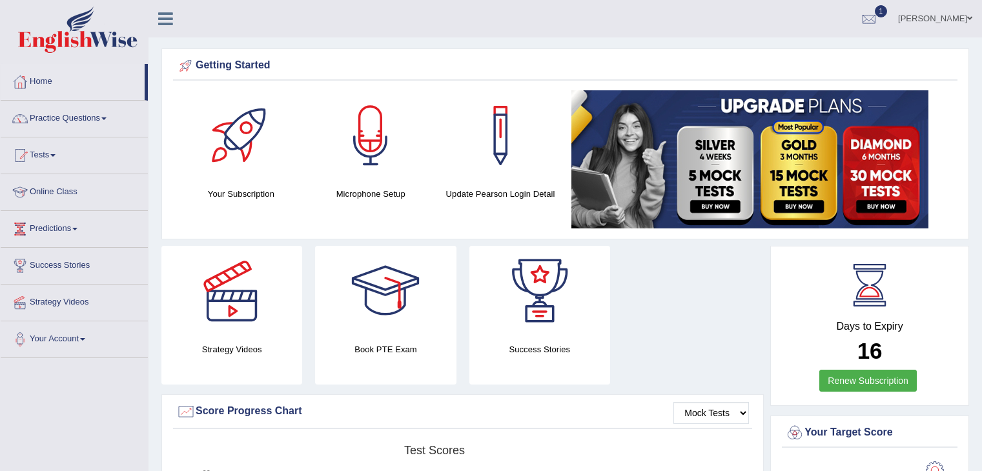 The width and height of the screenshot is (982, 471). What do you see at coordinates (74, 338) in the screenshot?
I see `a: Your Account` at bounding box center [74, 338].